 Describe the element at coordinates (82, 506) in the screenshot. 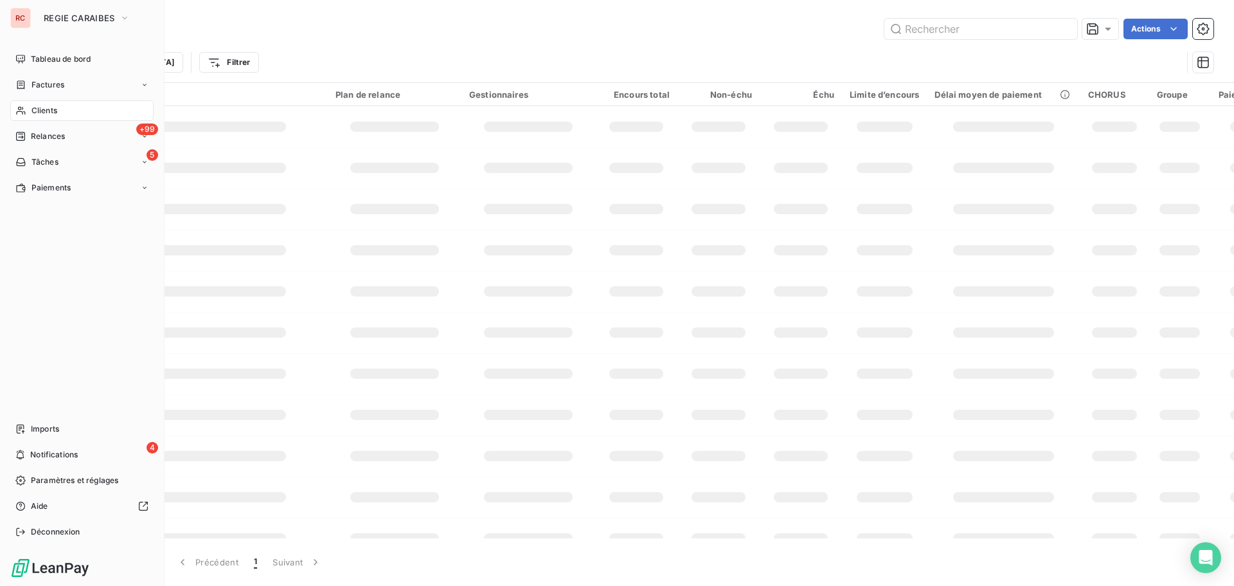

I see `a: Aide` at that location.